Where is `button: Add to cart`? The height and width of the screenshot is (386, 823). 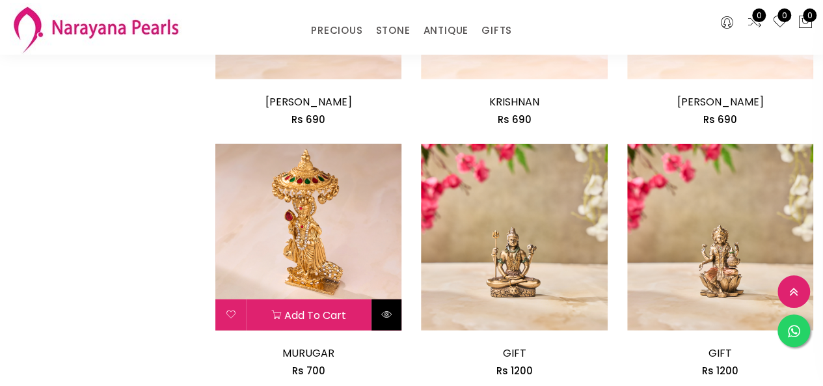 button: Add to cart is located at coordinates (308, 315).